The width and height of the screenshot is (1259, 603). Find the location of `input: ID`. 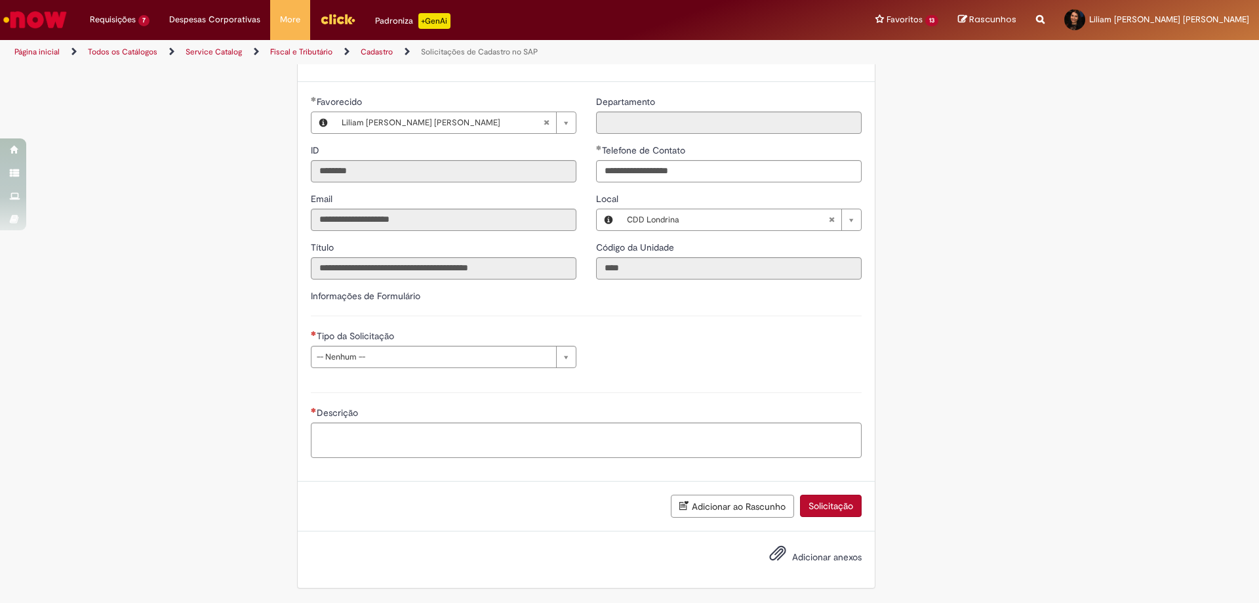

input: ID is located at coordinates (443, 171).